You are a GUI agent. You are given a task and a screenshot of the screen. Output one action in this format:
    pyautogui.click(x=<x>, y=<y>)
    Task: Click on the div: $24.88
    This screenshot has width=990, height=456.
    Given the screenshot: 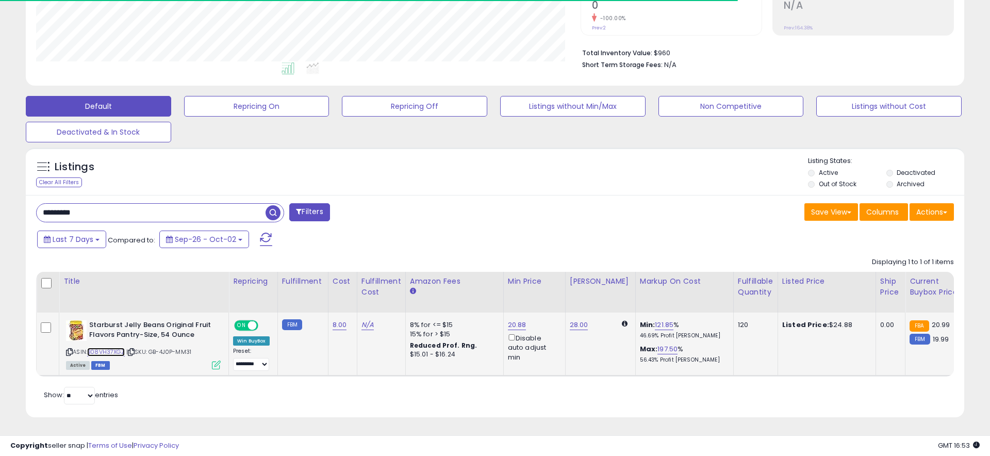 What is the action you would take?
    pyautogui.click(x=825, y=325)
    